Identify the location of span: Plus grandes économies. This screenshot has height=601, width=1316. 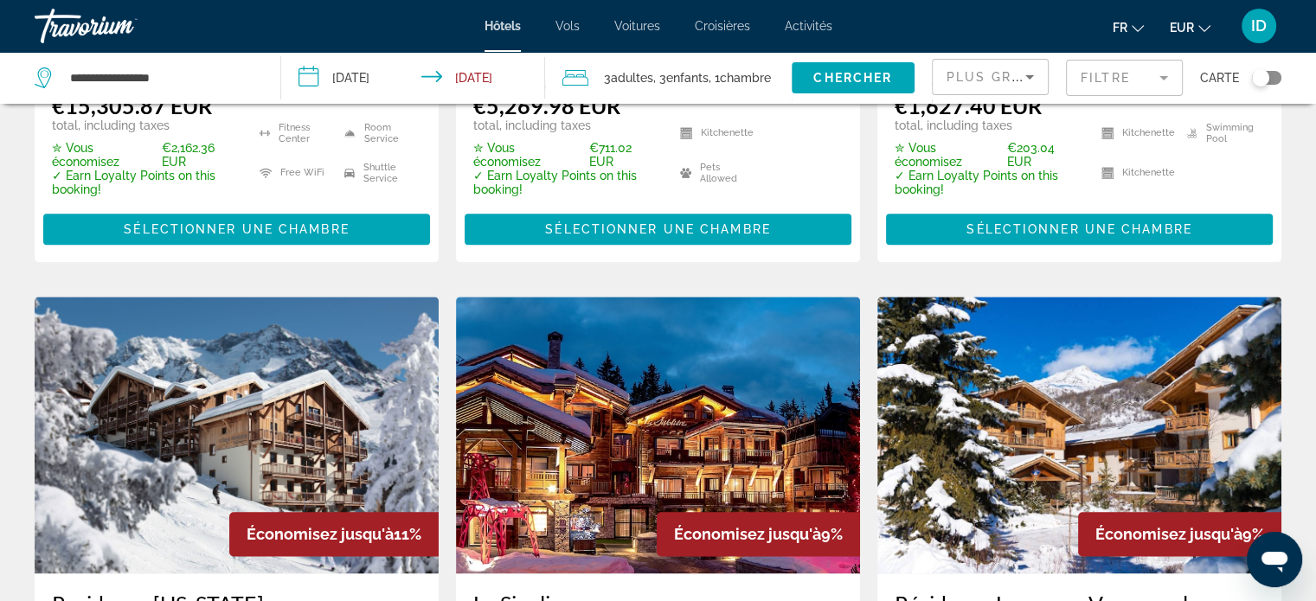
(1049, 77).